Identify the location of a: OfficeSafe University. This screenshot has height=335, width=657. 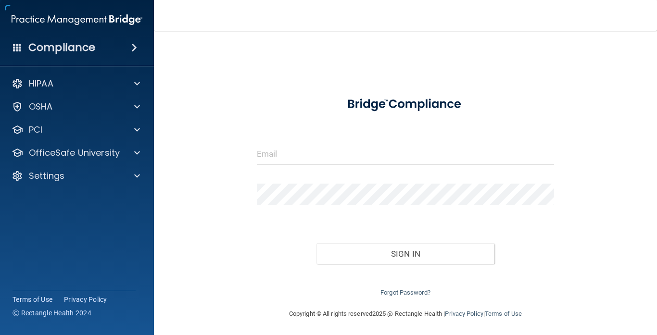
(76, 153).